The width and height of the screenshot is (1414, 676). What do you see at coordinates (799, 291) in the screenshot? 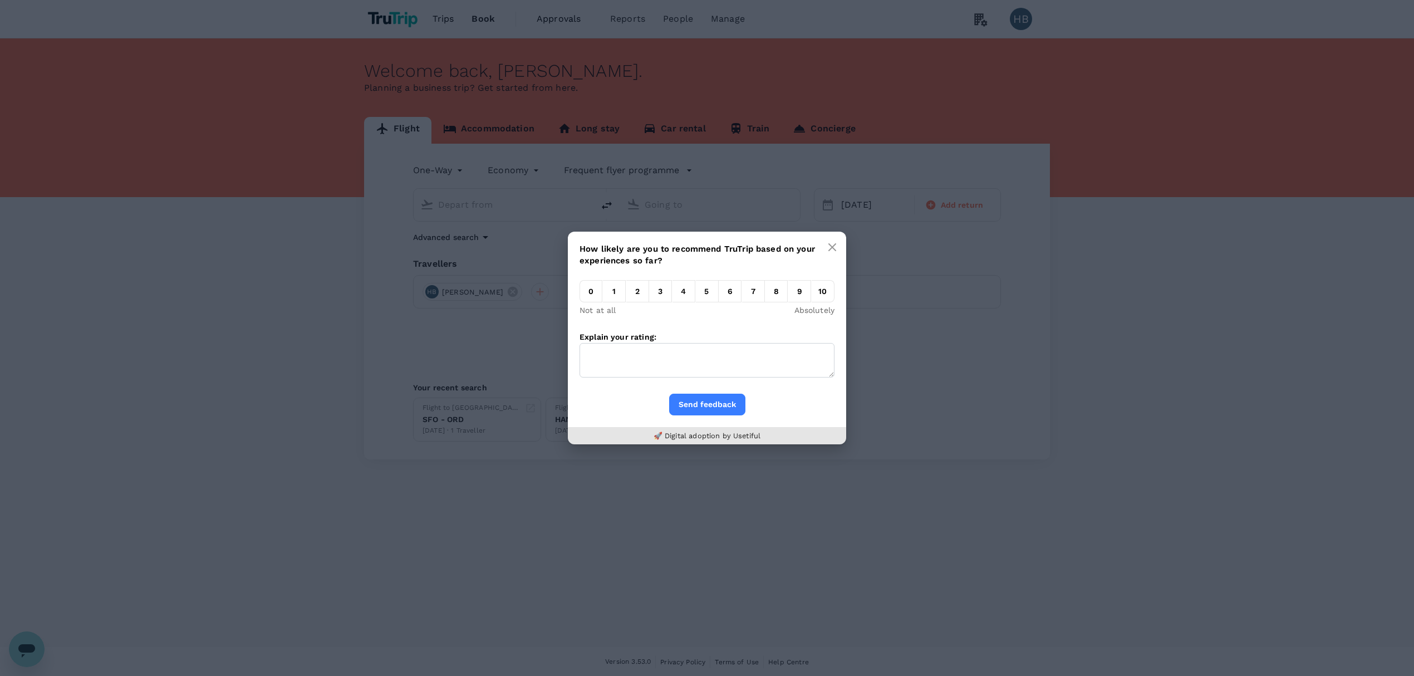
I see `em: 9` at bounding box center [799, 291].